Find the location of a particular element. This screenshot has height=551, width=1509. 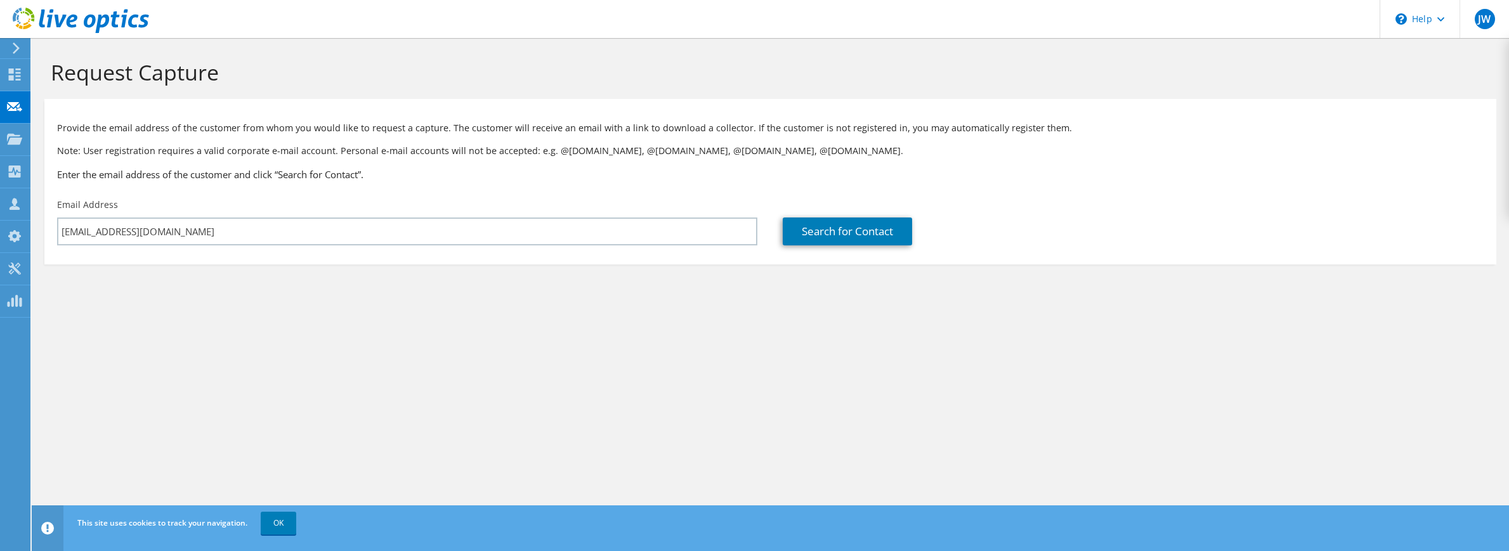

svg: \n is located at coordinates (1401, 19).